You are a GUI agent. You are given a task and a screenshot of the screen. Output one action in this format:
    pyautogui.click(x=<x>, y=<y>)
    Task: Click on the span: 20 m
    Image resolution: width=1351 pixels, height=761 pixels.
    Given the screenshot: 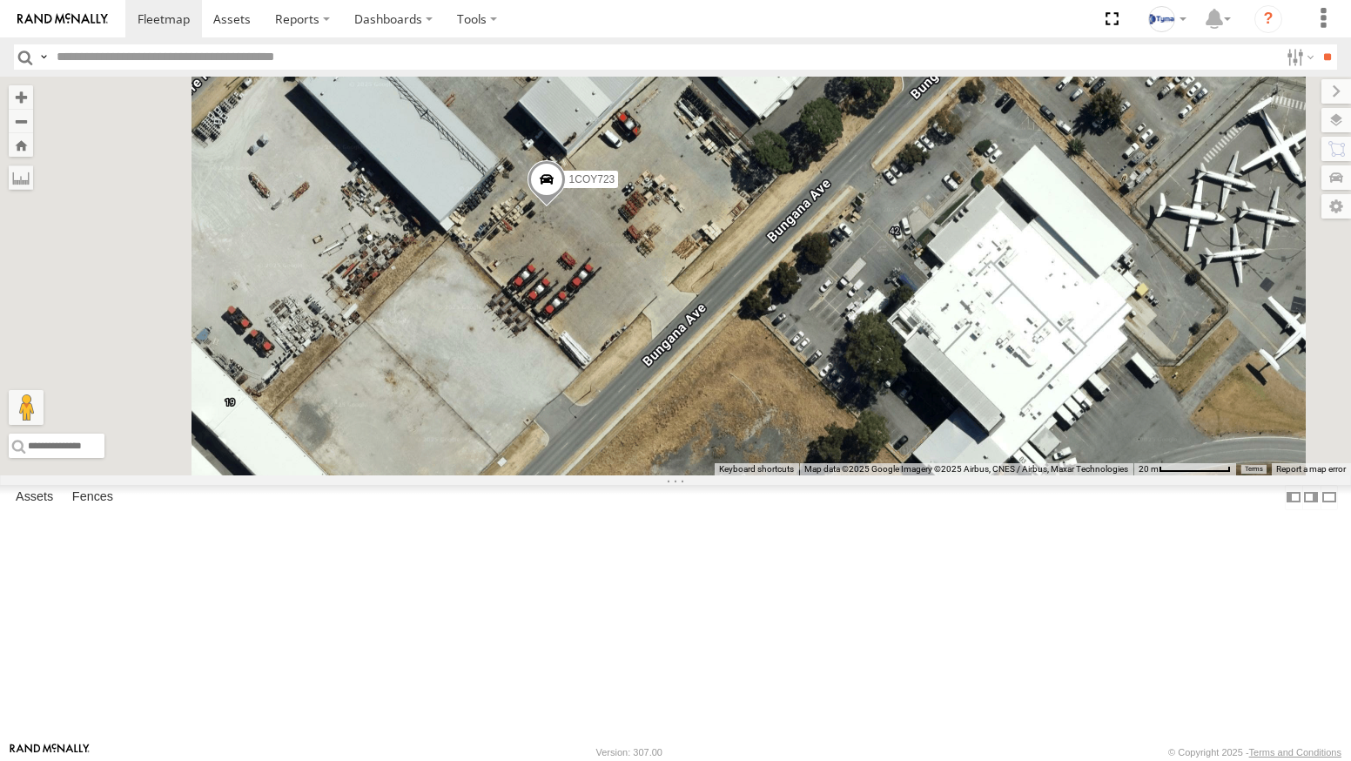 What is the action you would take?
    pyautogui.click(x=1148, y=468)
    